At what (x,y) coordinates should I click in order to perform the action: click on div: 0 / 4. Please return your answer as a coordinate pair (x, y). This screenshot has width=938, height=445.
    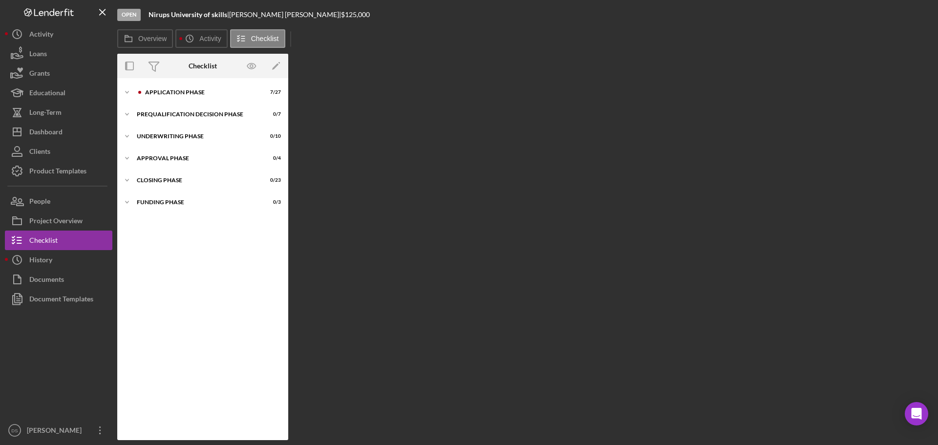
    Looking at the image, I should click on (272, 158).